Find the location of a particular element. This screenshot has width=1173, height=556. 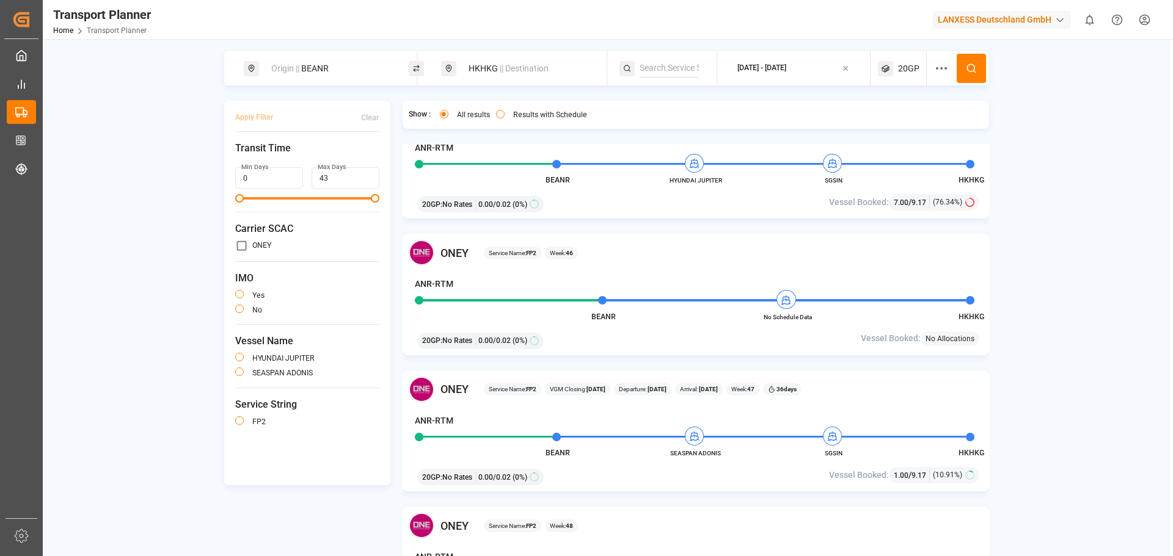

span: Origin || is located at coordinates (285, 68).